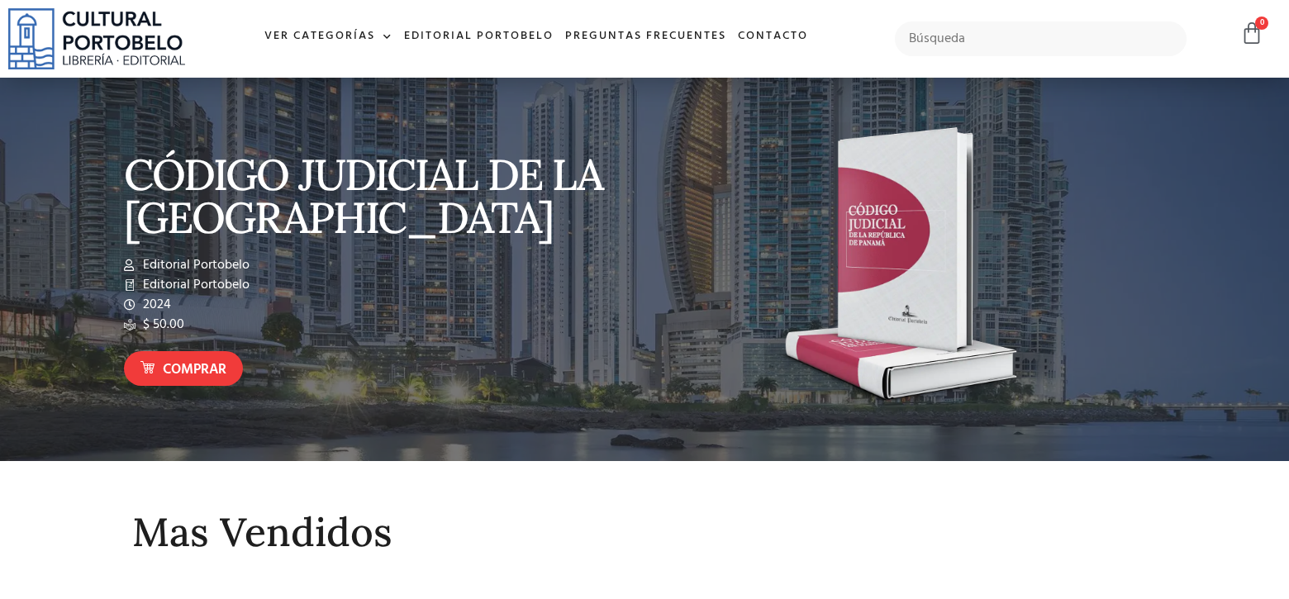 This screenshot has width=1289, height=599. Describe the element at coordinates (1262, 23) in the screenshot. I see `span: 0` at that location.